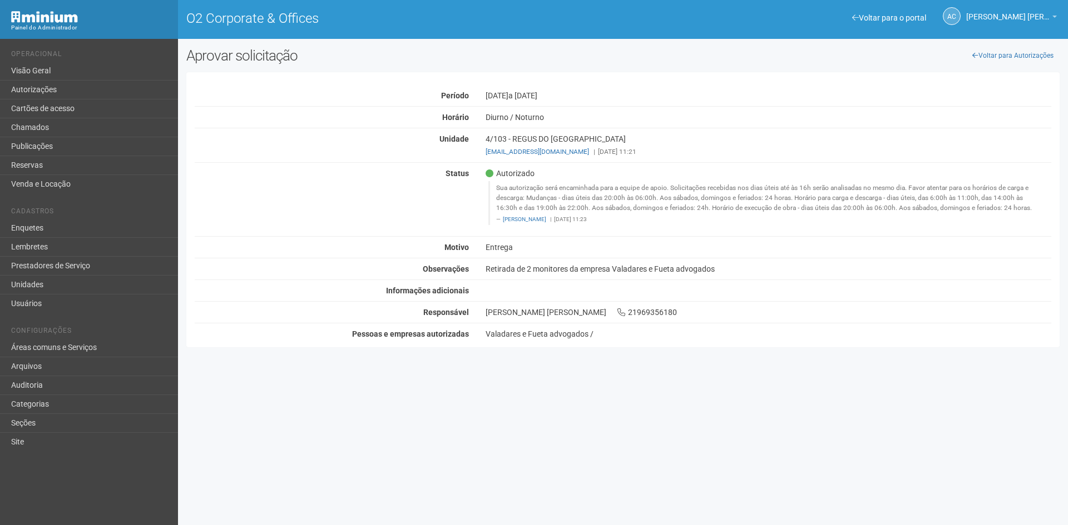 The width and height of the screenshot is (1068, 525). I want to click on div: Valadares e Fueta advogados /, so click(768, 334).